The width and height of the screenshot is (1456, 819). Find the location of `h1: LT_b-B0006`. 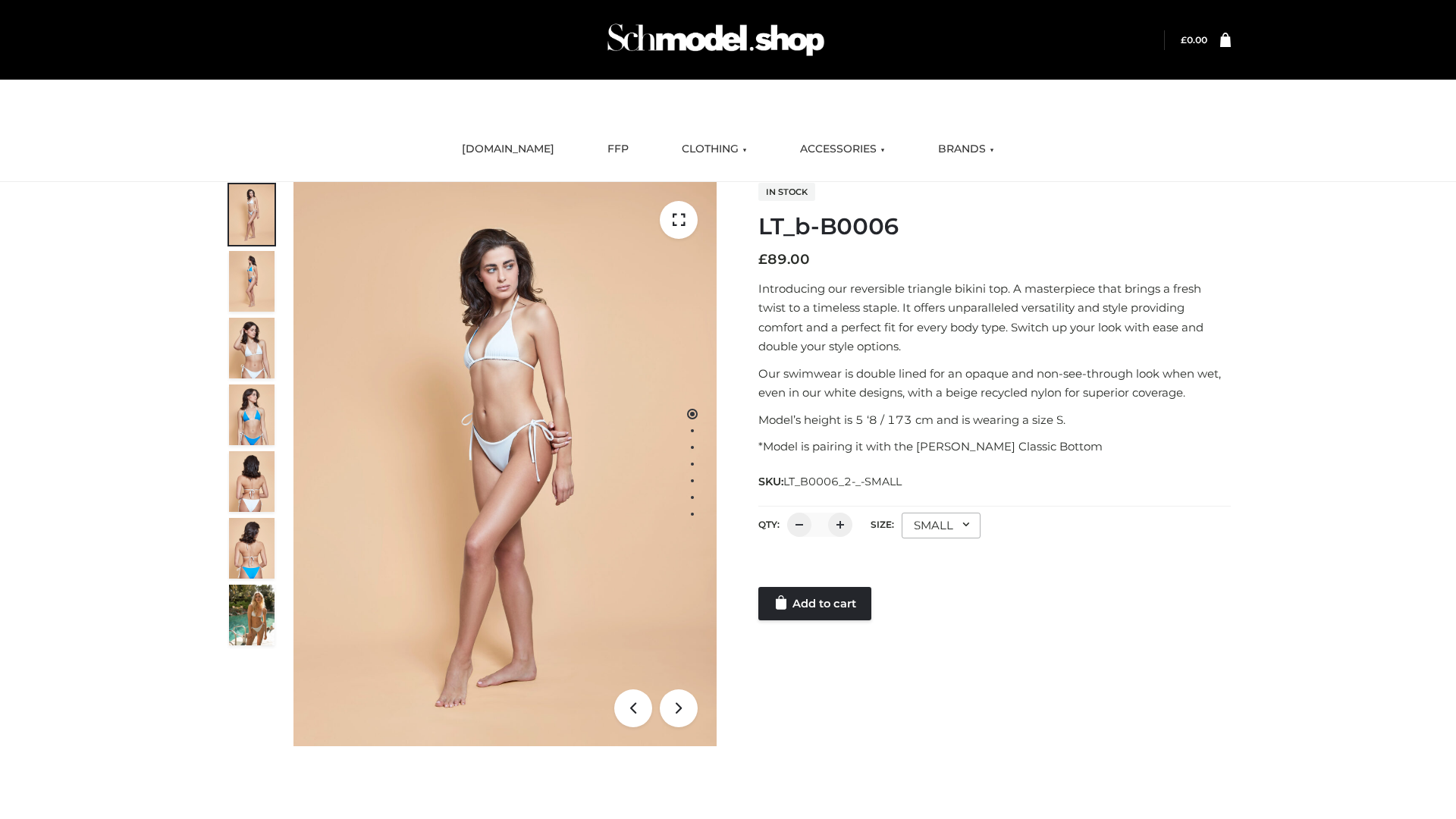

h1: LT_b-B0006 is located at coordinates (994, 227).